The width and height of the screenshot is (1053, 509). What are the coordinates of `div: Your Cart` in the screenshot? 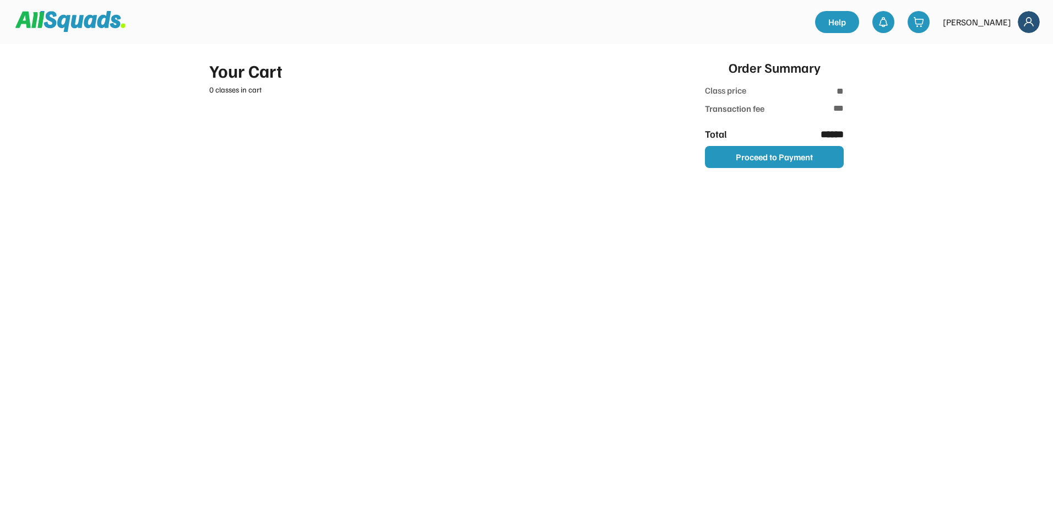 It's located at (437, 70).